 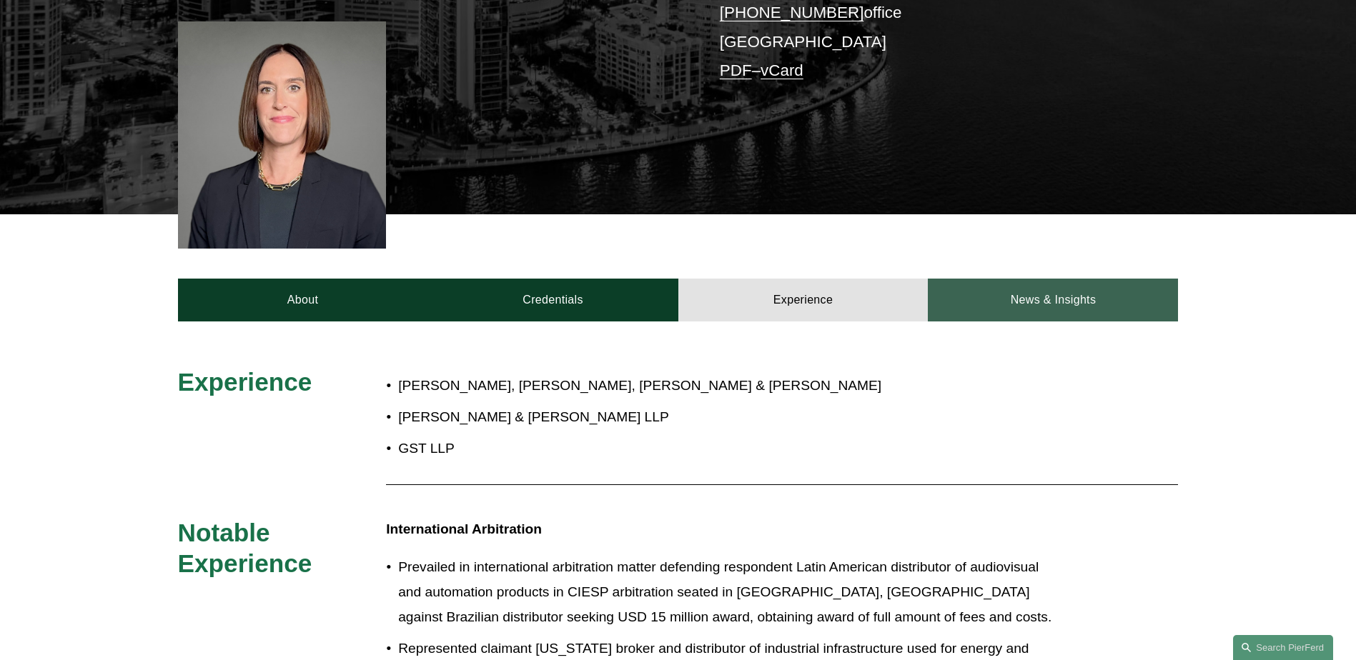 What do you see at coordinates (553, 300) in the screenshot?
I see `a: Credentials` at bounding box center [553, 300].